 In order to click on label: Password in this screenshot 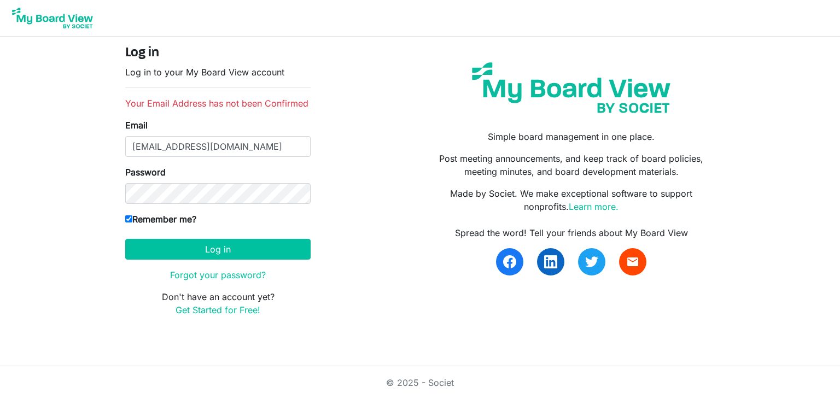, I will do `click(145, 172)`.